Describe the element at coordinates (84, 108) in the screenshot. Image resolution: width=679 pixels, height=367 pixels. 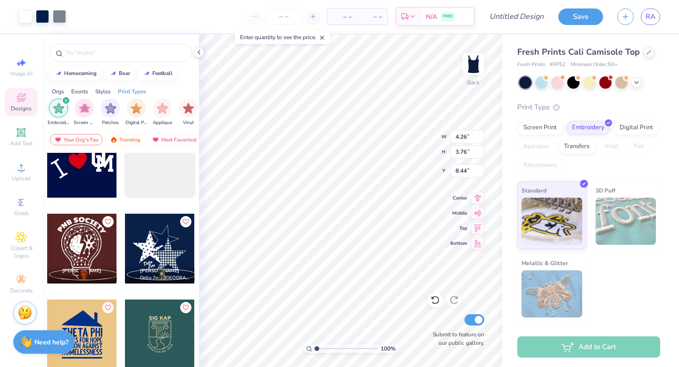
I see `img: Screen Print Image` at that location.